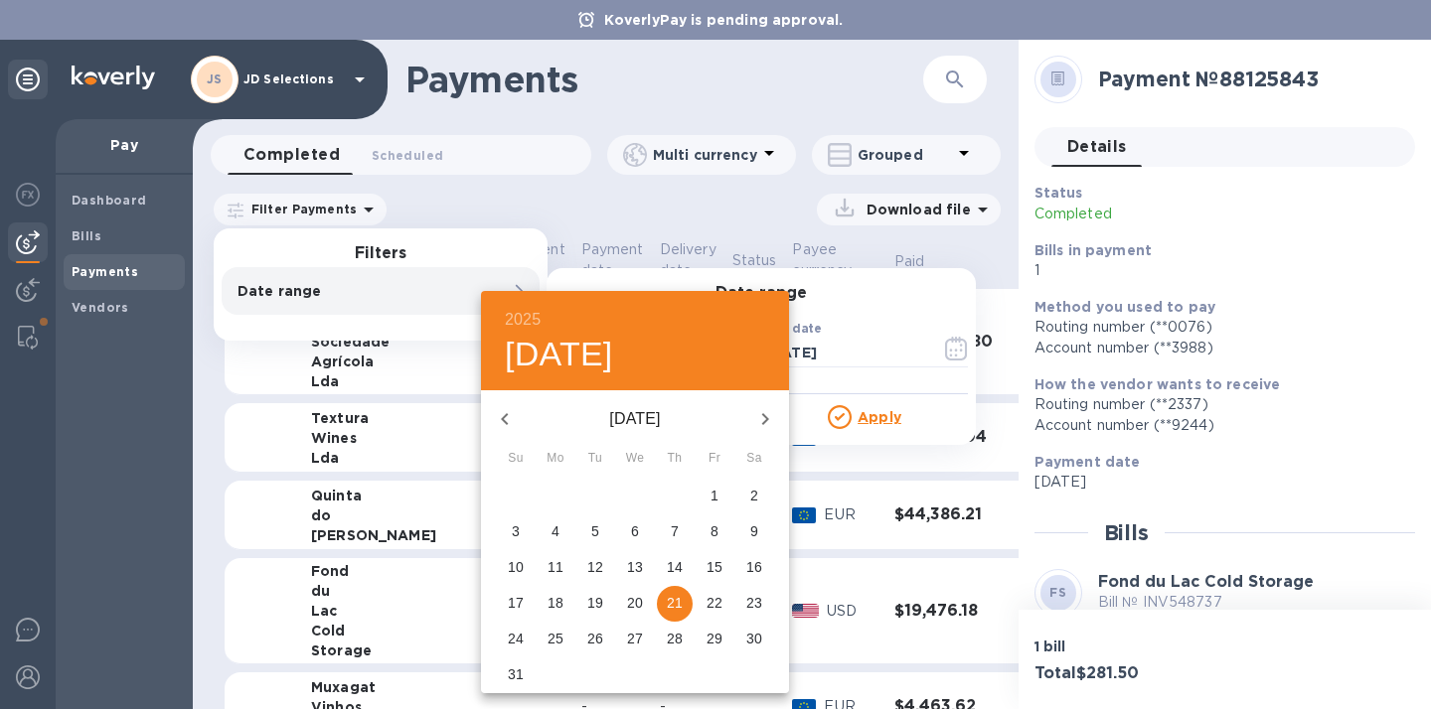 The height and width of the screenshot is (709, 1431). Describe the element at coordinates (714, 459) in the screenshot. I see `span: Fr` at that location.